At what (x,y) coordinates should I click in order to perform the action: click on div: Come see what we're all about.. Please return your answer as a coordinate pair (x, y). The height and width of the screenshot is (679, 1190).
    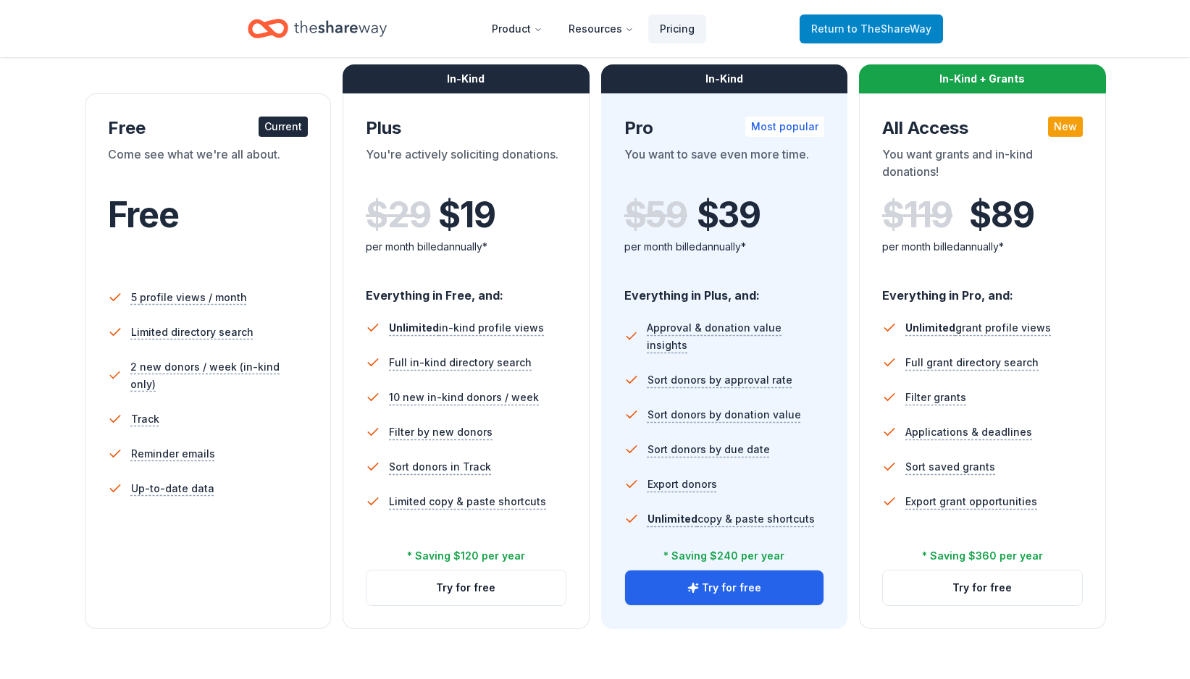
    Looking at the image, I should click on (208, 166).